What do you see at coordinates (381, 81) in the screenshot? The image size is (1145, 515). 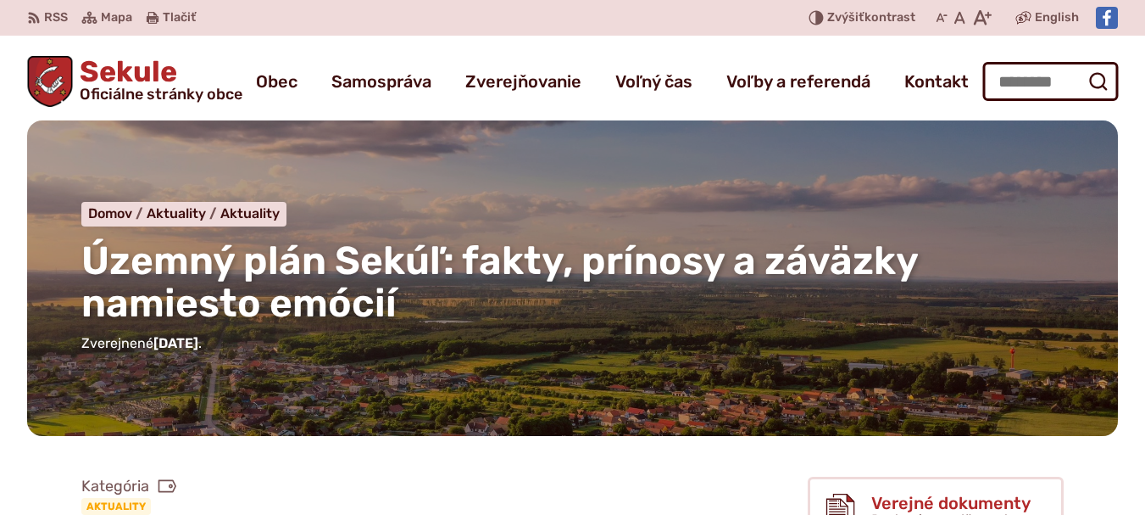 I see `a: Samospráva` at bounding box center [381, 81].